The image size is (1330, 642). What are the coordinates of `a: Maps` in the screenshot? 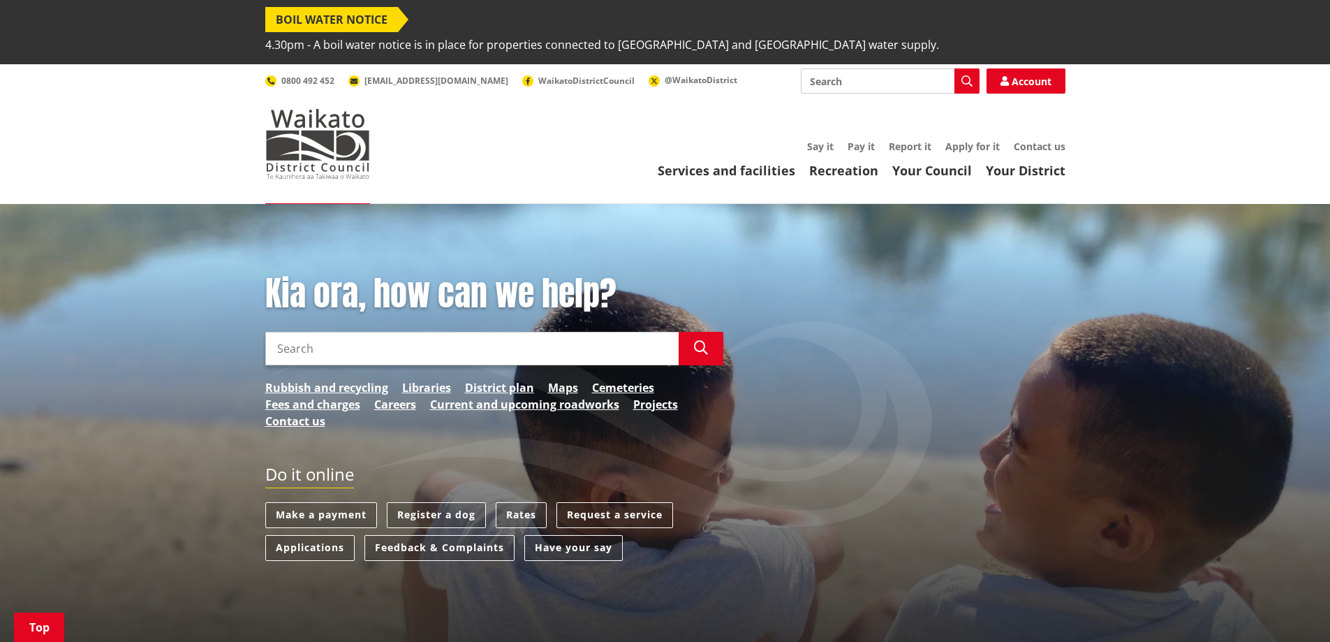 It's located at (563, 387).